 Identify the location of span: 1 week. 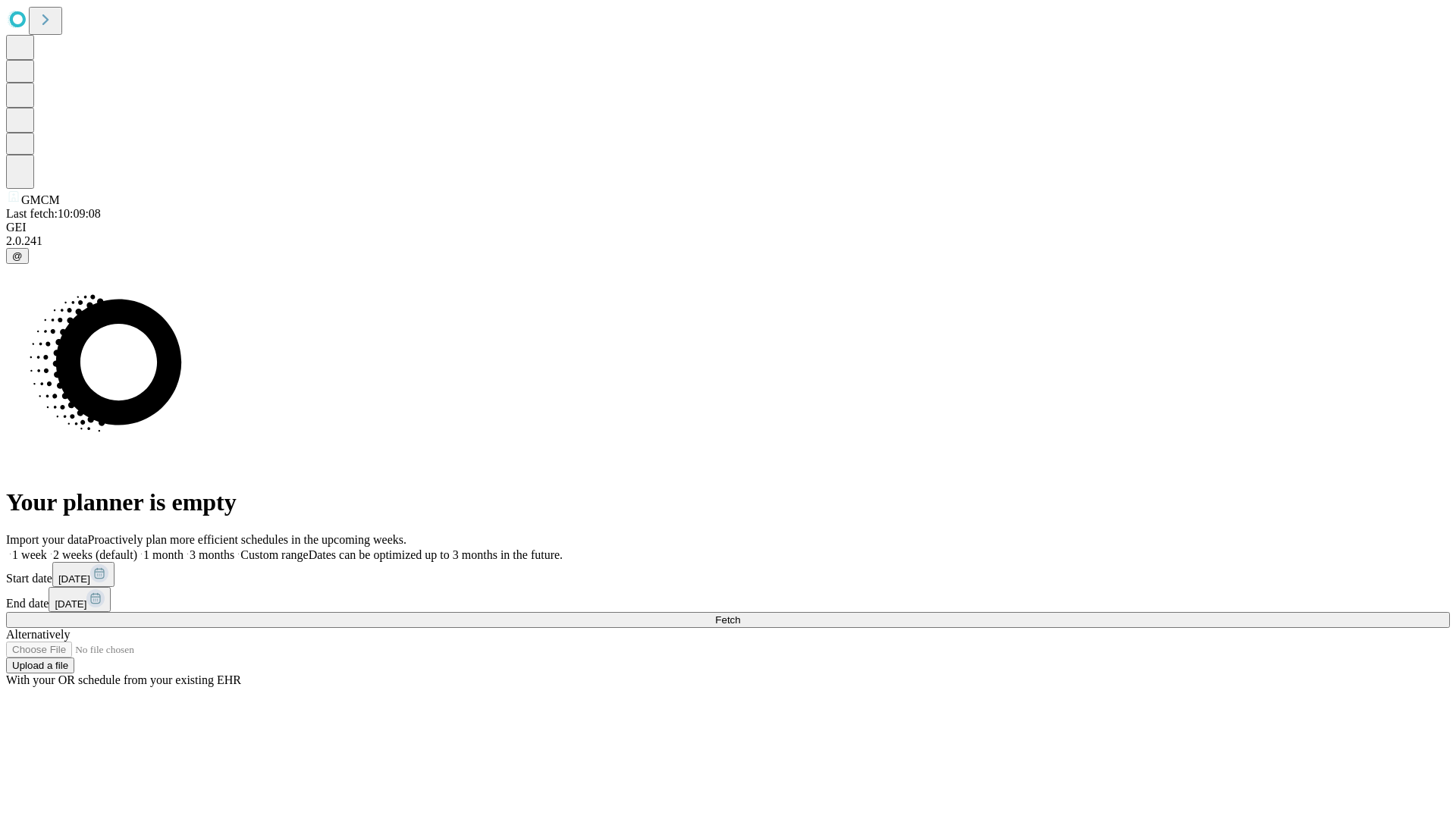
(30, 554).